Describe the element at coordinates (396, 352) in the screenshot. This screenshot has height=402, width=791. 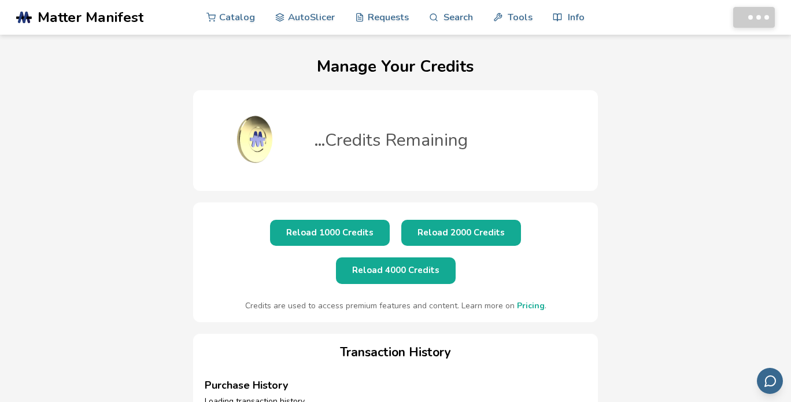
I see `h2: Transaction History` at that location.